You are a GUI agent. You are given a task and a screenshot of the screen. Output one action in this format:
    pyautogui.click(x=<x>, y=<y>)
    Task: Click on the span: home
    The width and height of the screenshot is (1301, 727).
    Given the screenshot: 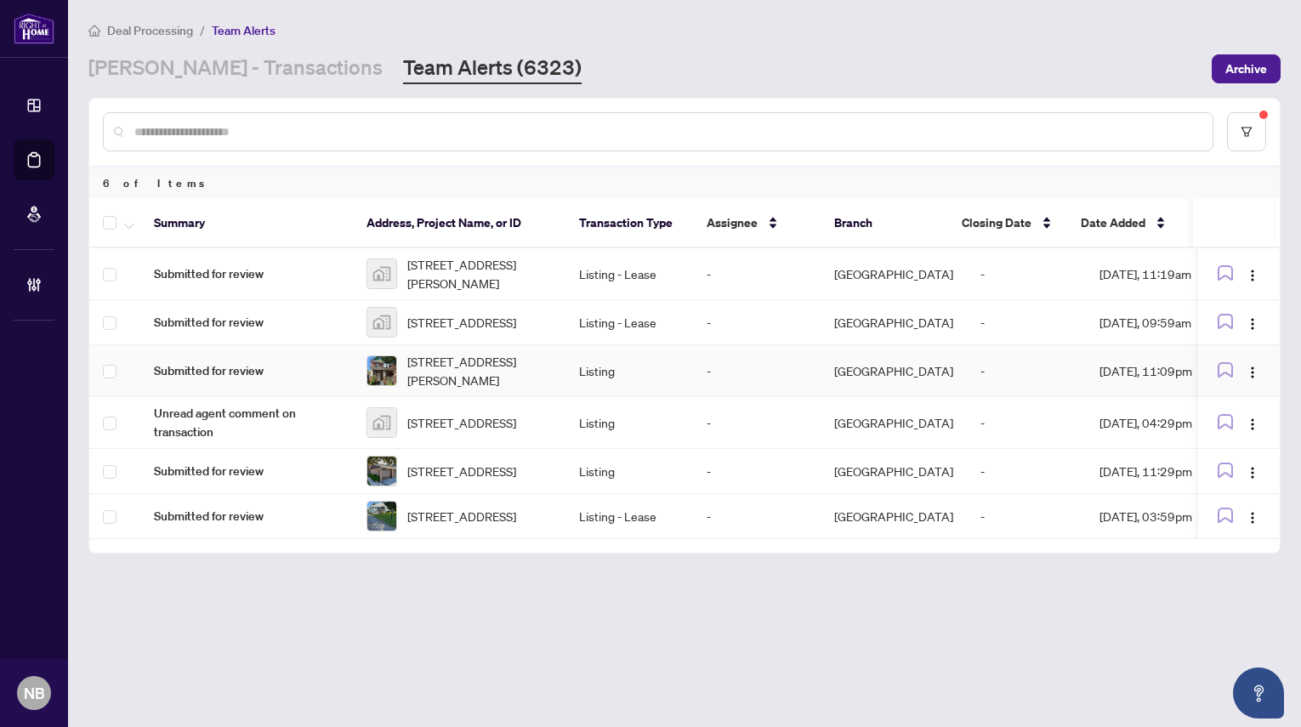 What is the action you would take?
    pyautogui.click(x=94, y=31)
    